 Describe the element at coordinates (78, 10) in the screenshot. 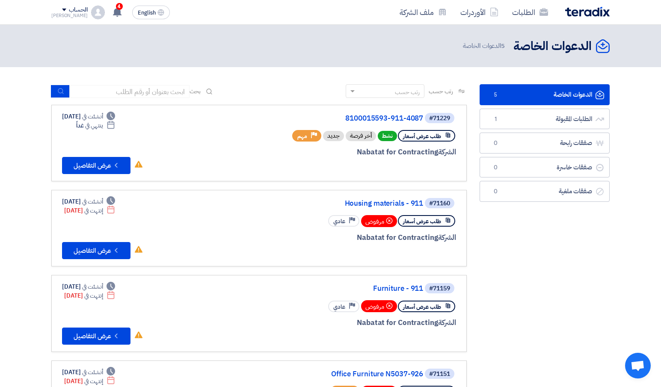

I see `div: الحساب` at that location.